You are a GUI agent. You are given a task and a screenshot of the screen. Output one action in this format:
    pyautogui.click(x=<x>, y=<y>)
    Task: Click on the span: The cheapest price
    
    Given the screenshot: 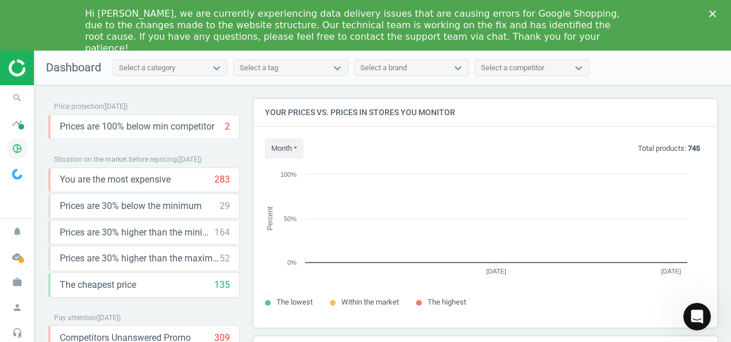 What is the action you would take?
    pyautogui.click(x=98, y=285)
    